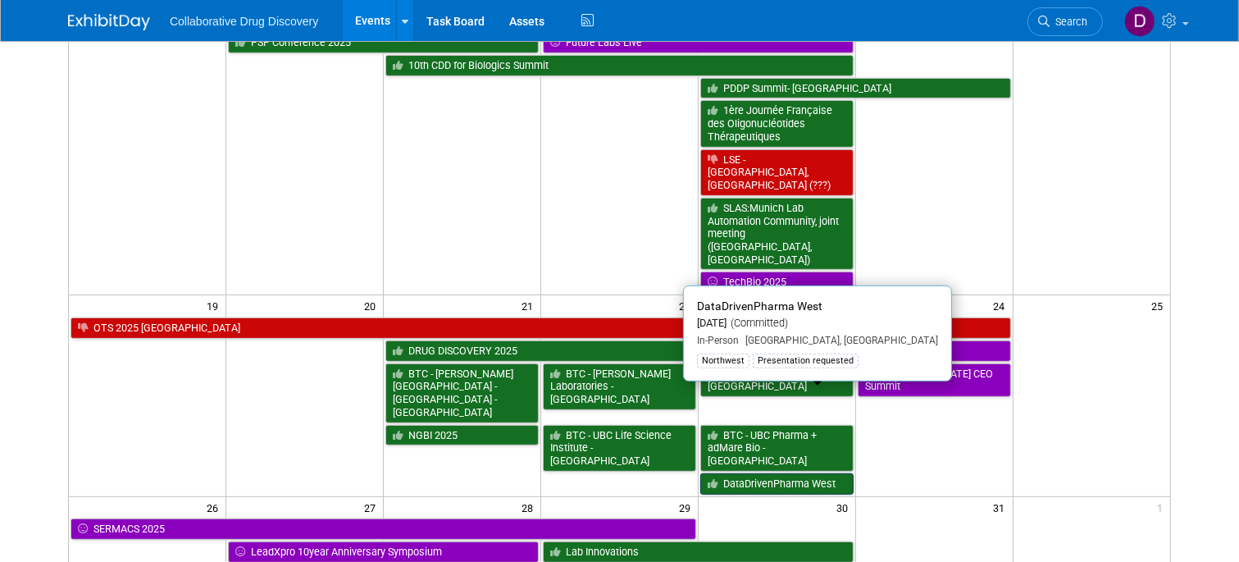 The height and width of the screenshot is (562, 1239). I want to click on div: Presentation requested, so click(805, 361).